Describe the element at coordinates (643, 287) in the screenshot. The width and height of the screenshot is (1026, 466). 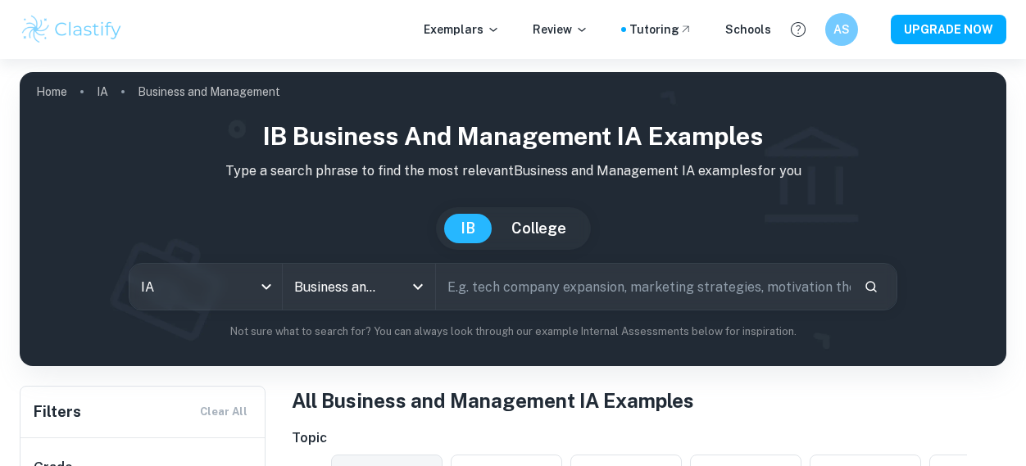
I see `input: E.g. tech company expansion, marketing strategies, motivation theories...` at that location.